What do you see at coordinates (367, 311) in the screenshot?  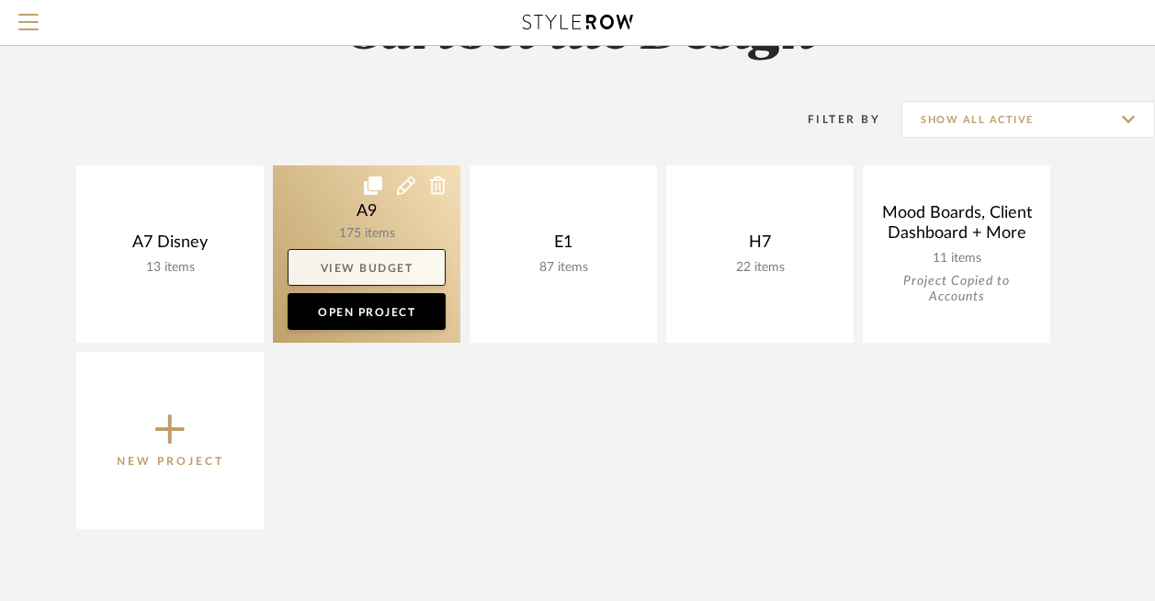 I see `a: Open Project` at bounding box center [367, 311].